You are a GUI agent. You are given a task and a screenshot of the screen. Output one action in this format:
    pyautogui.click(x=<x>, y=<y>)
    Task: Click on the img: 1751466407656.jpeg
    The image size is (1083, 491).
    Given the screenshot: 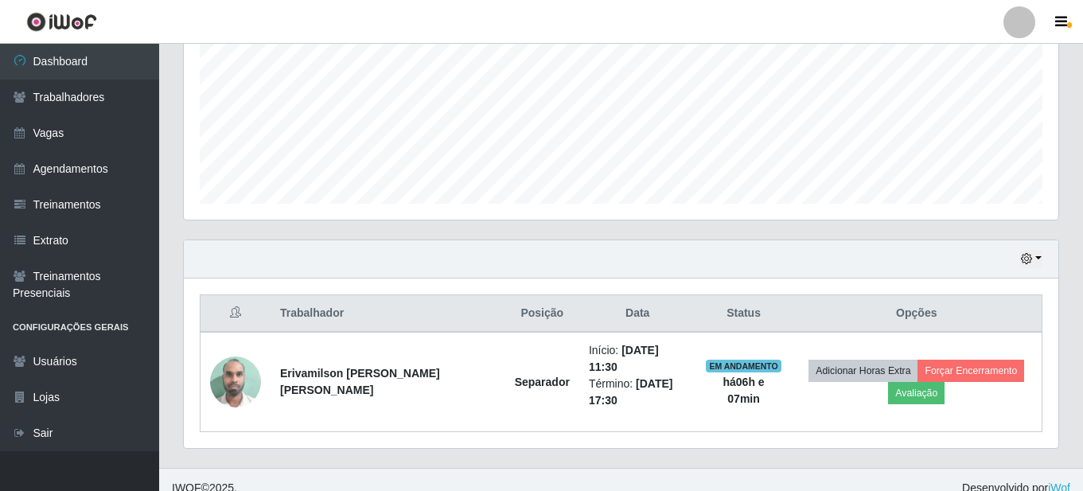 What is the action you would take?
    pyautogui.click(x=235, y=381)
    